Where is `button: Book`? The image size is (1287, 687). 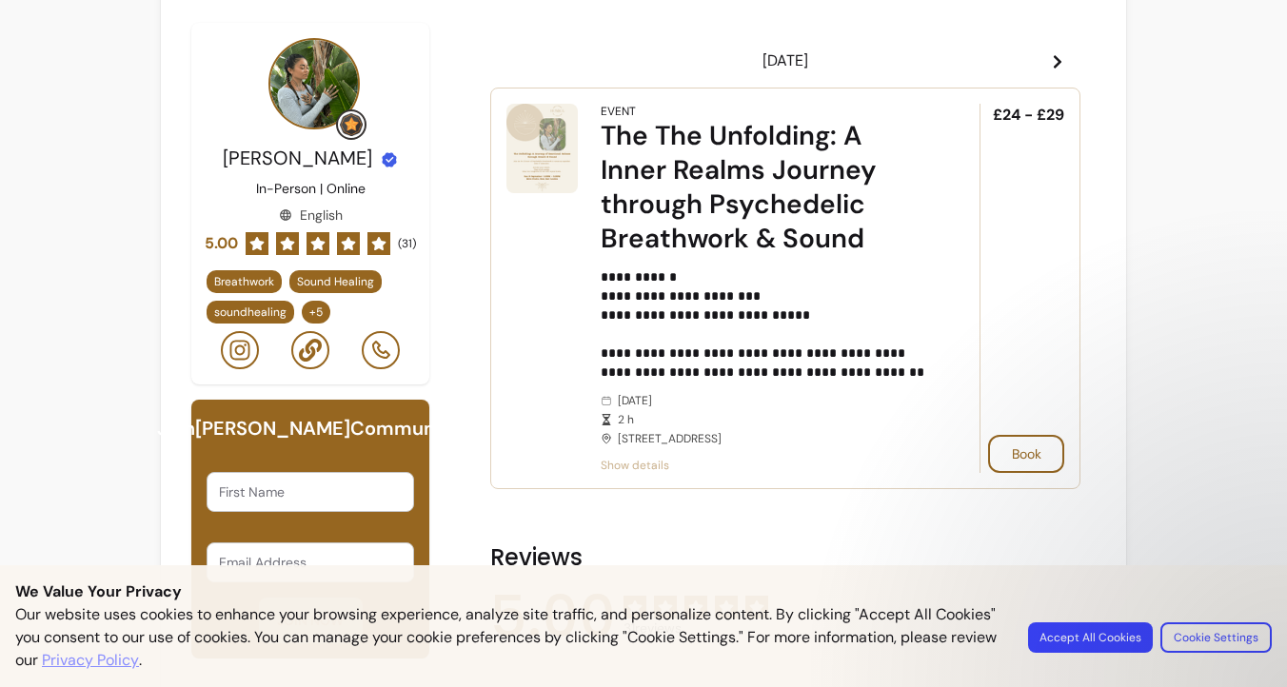 button: Book is located at coordinates (1026, 454).